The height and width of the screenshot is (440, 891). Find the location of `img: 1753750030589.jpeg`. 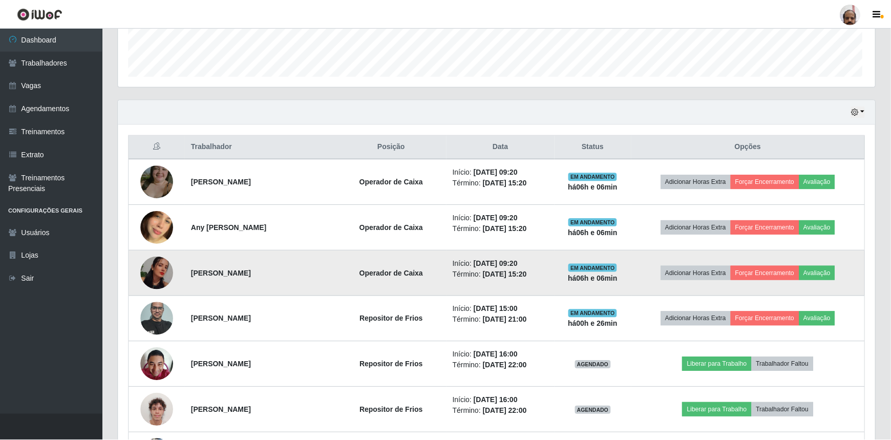

img: 1753750030589.jpeg is located at coordinates (157, 273).